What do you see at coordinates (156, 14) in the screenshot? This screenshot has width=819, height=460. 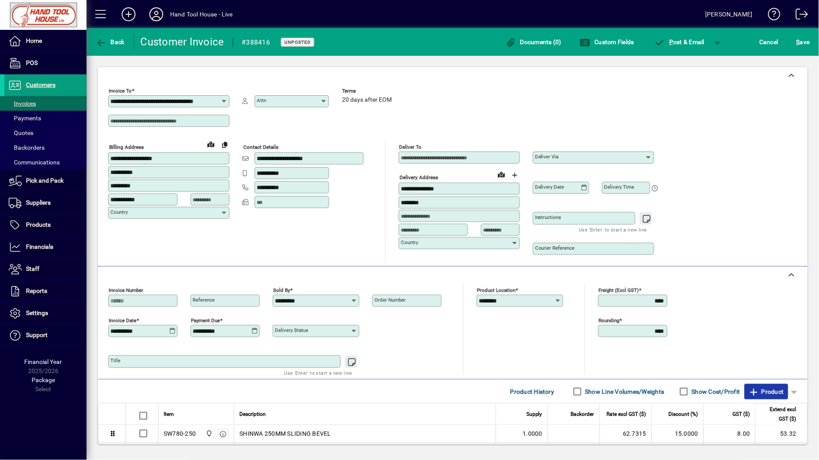 I see `button: Profile` at bounding box center [156, 14].